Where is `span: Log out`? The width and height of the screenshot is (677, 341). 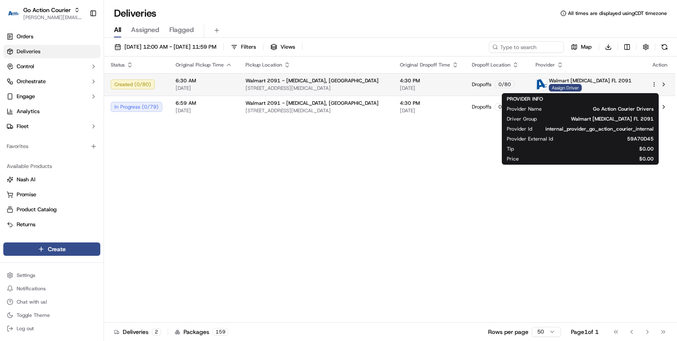
span: Log out is located at coordinates (25, 329).